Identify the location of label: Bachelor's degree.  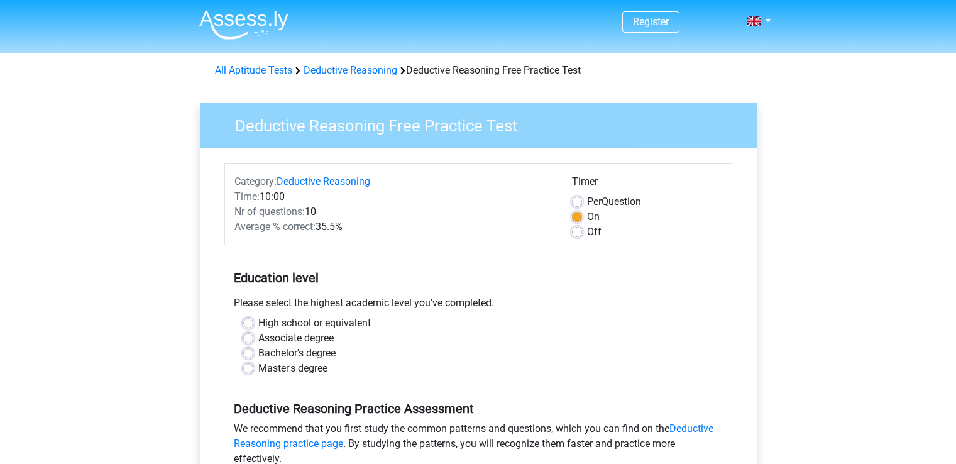
(297, 353).